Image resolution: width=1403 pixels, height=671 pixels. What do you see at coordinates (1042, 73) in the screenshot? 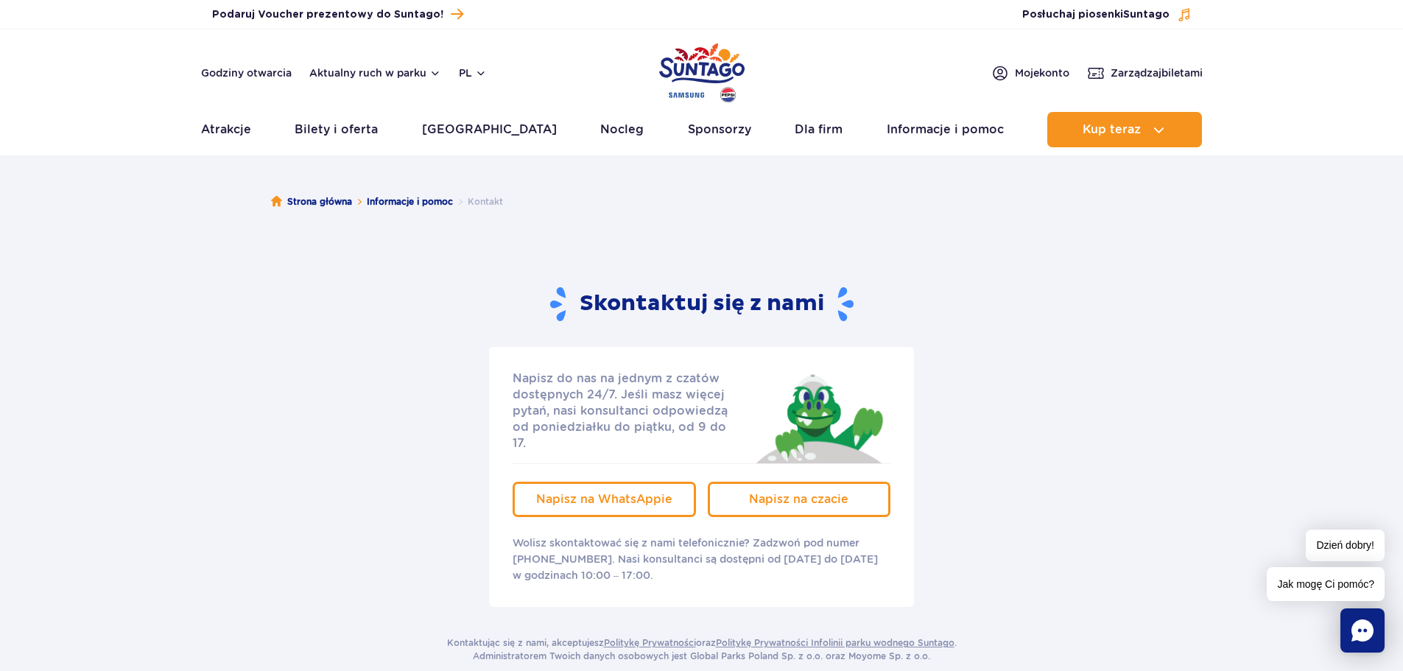
I see `span: Moje konto` at bounding box center [1042, 73].